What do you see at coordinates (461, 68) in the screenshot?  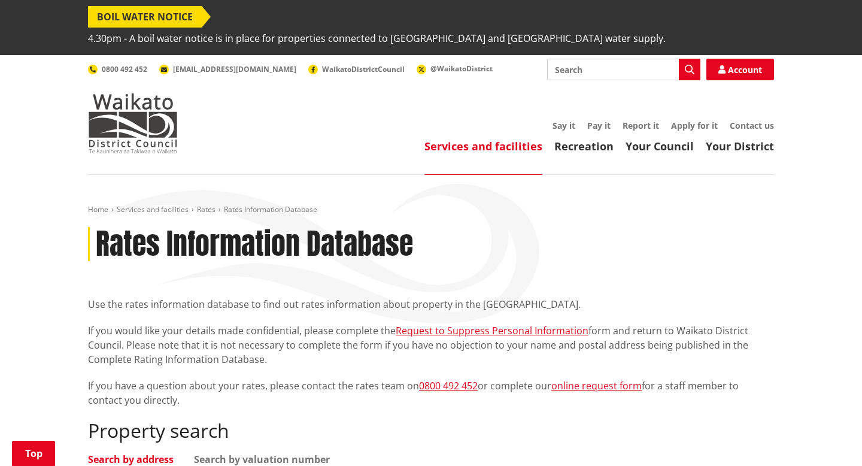 I see `span: @WaikatoDistrict` at bounding box center [461, 68].